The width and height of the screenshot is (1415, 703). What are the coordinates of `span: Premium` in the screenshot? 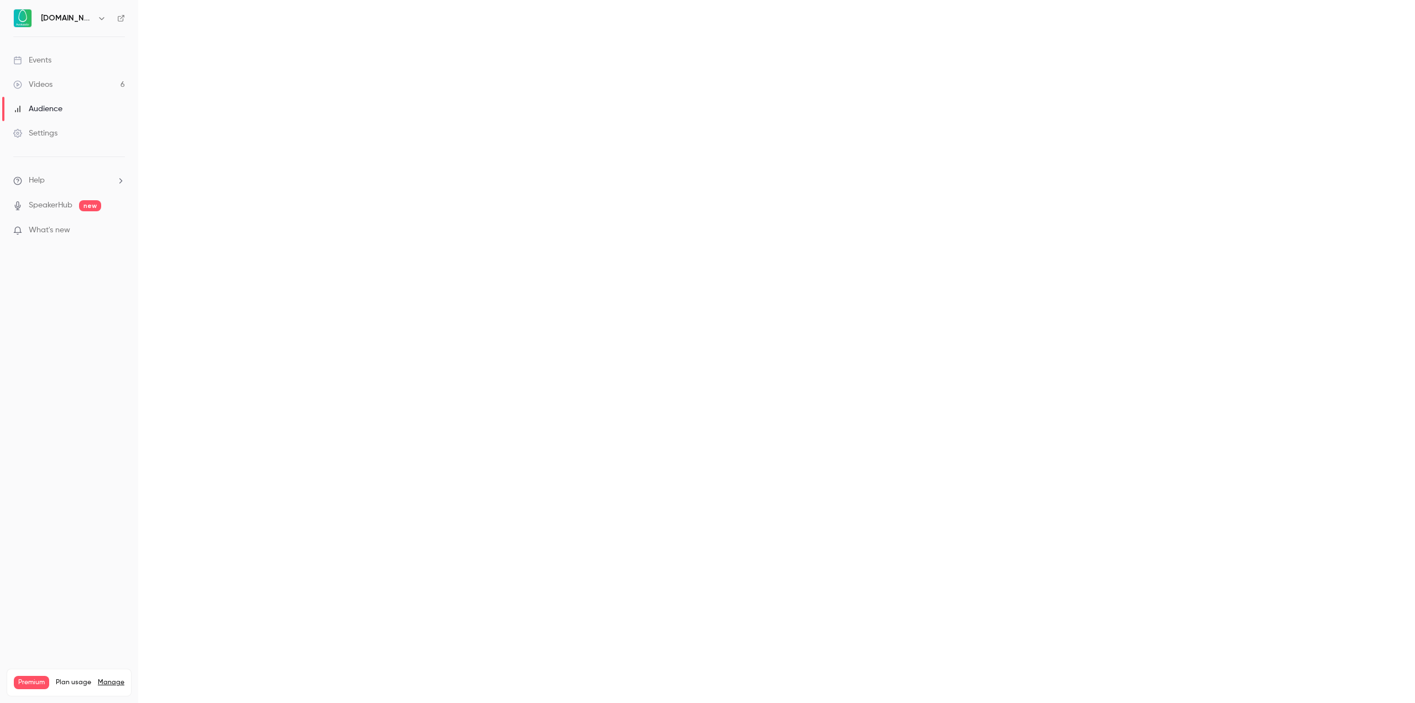 It's located at (32, 682).